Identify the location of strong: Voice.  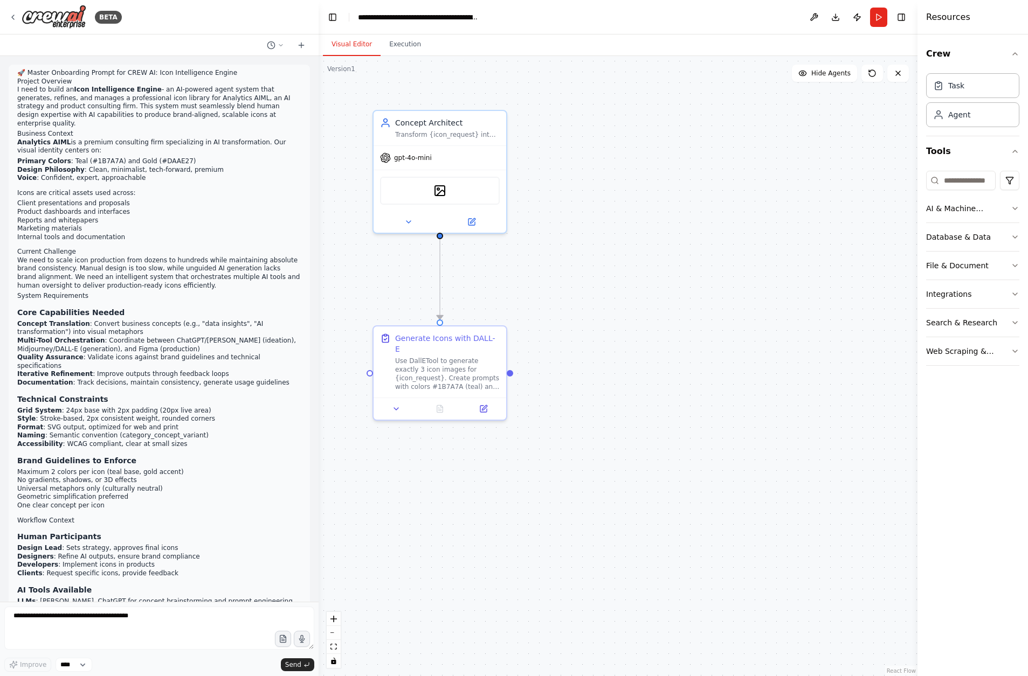
(27, 178).